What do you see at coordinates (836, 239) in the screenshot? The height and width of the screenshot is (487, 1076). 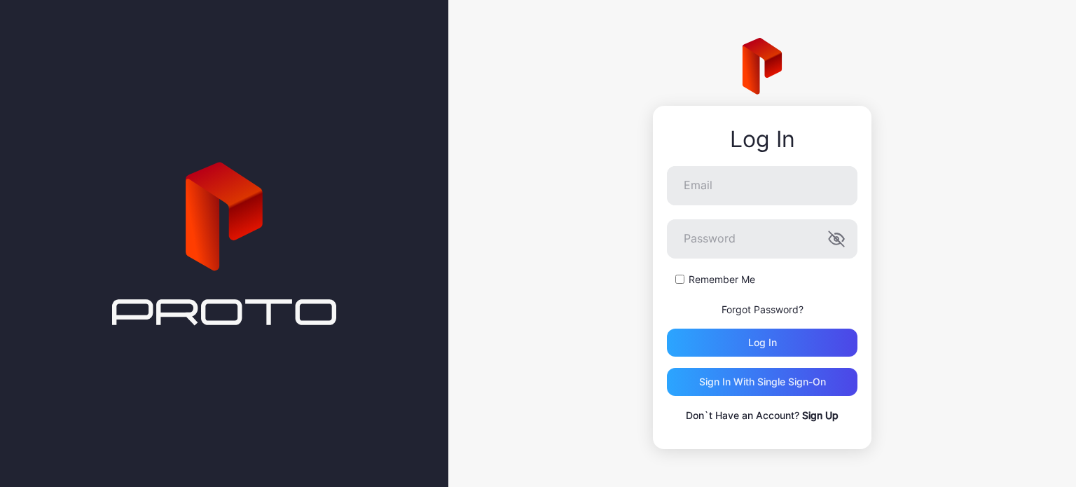 I see `button: Password` at bounding box center [836, 239].